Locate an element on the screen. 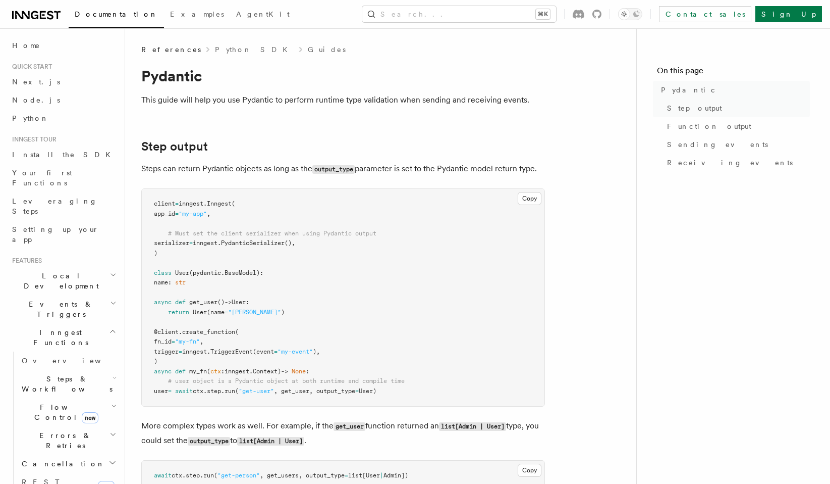 This screenshot has height=484, width=830. a: Pydantic is located at coordinates (733, 90).